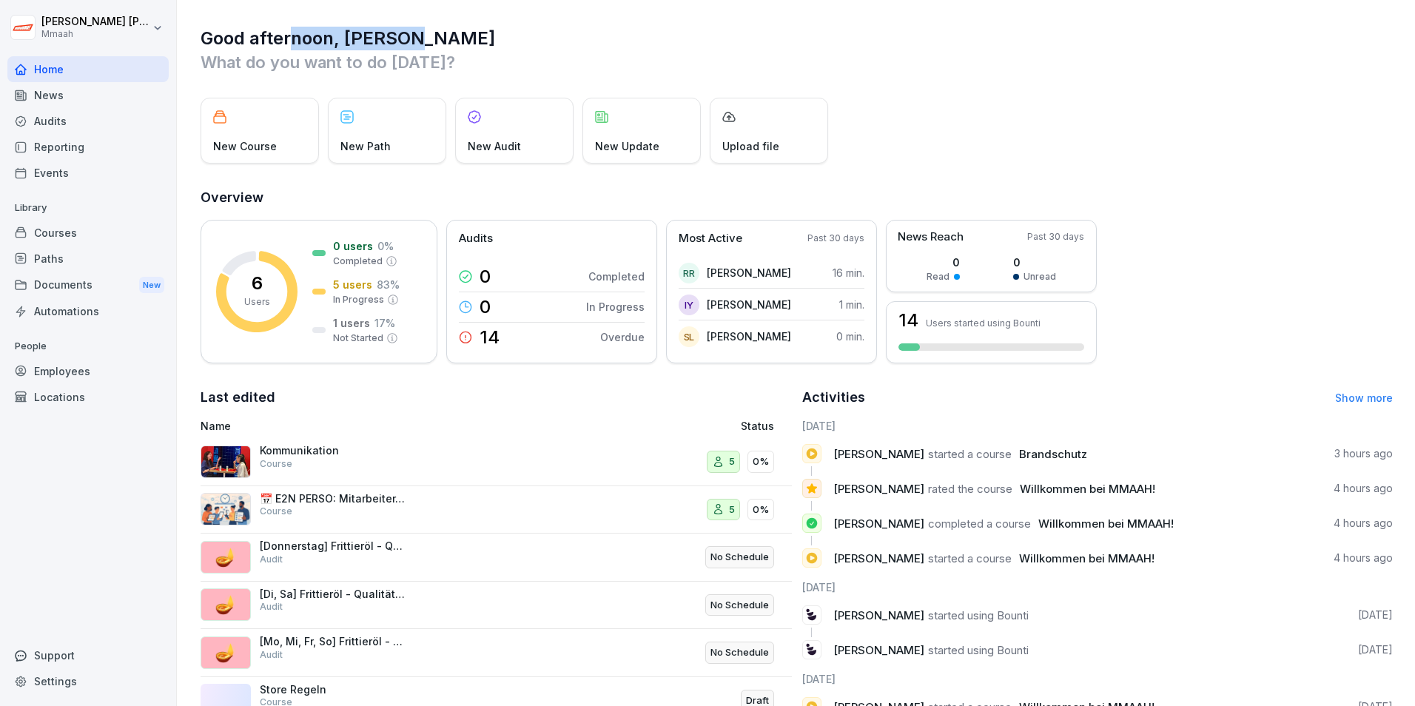 This screenshot has height=706, width=1415. Describe the element at coordinates (1364, 398) in the screenshot. I see `a: Show more` at that location.